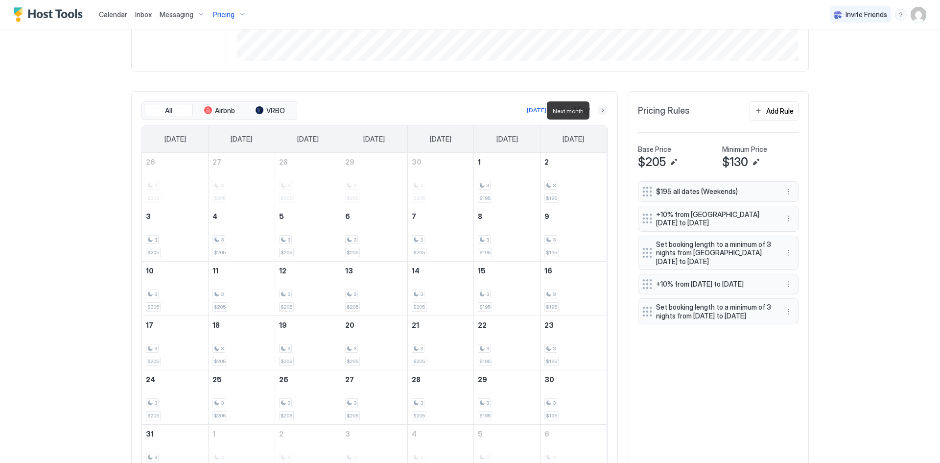 This screenshot has height=463, width=940. What do you see at coordinates (175, 180) in the screenshot?
I see `td: April 26, 2026` at bounding box center [175, 180].